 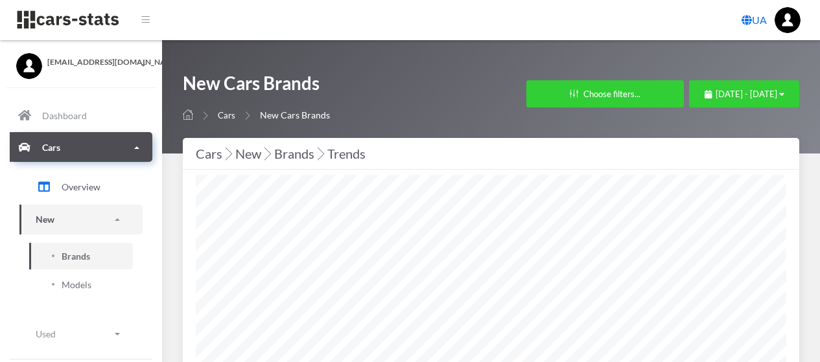 What do you see at coordinates (81, 187) in the screenshot?
I see `a: Overview` at bounding box center [81, 187].